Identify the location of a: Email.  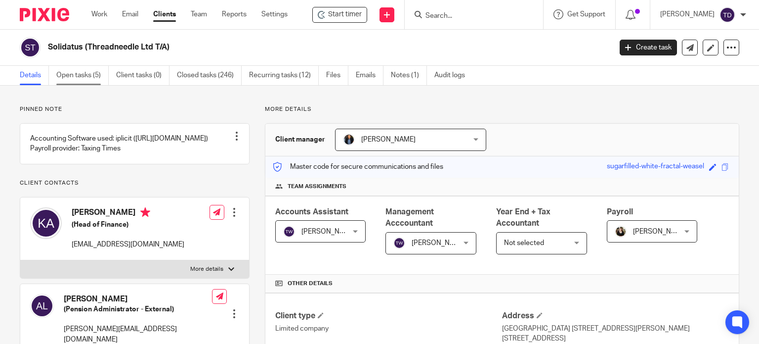
(130, 14).